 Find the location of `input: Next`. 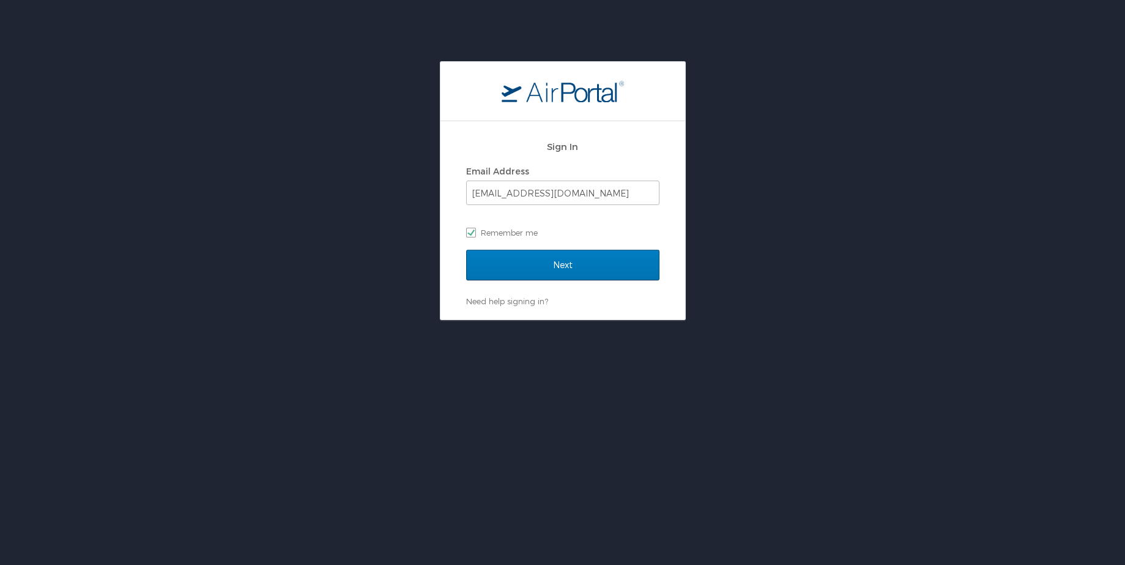

input: Next is located at coordinates (563, 265).